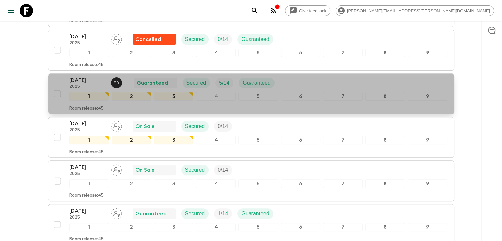  What do you see at coordinates (117, 83) in the screenshot?
I see `p: E D` at bounding box center [117, 83].